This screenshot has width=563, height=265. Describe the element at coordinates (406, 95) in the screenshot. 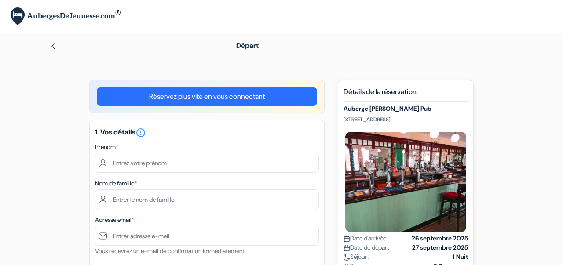

I see `h5: Détails de la réservation` at that location.